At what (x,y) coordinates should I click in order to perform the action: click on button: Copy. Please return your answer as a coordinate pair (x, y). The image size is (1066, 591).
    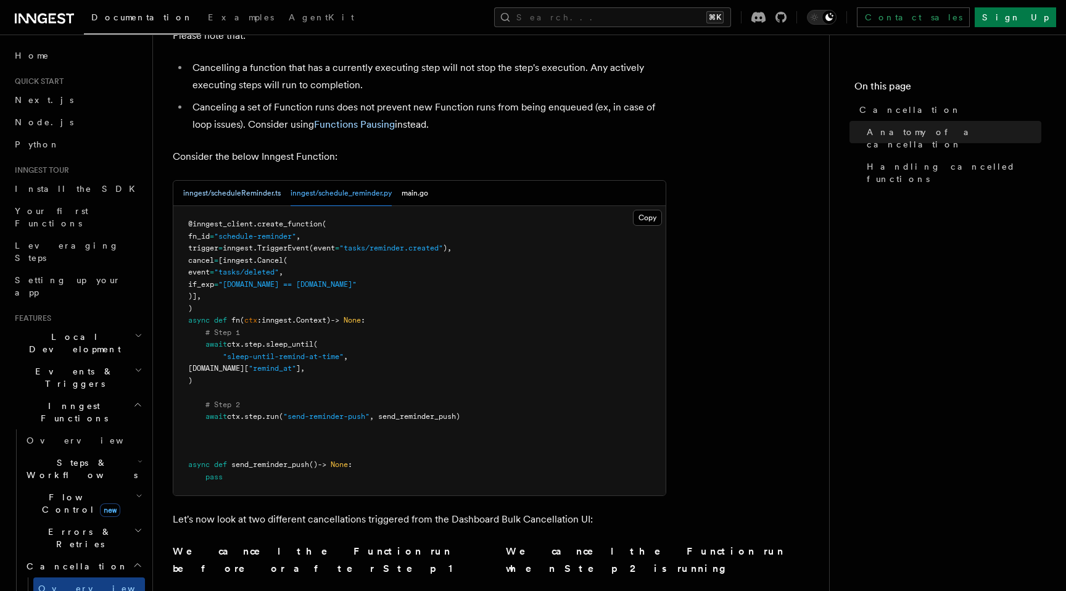
    Looking at the image, I should click on (647, 218).